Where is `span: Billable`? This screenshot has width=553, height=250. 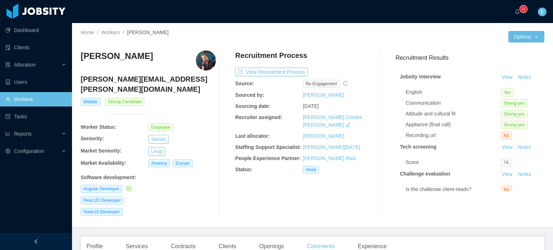 span: Billable is located at coordinates (90, 102).